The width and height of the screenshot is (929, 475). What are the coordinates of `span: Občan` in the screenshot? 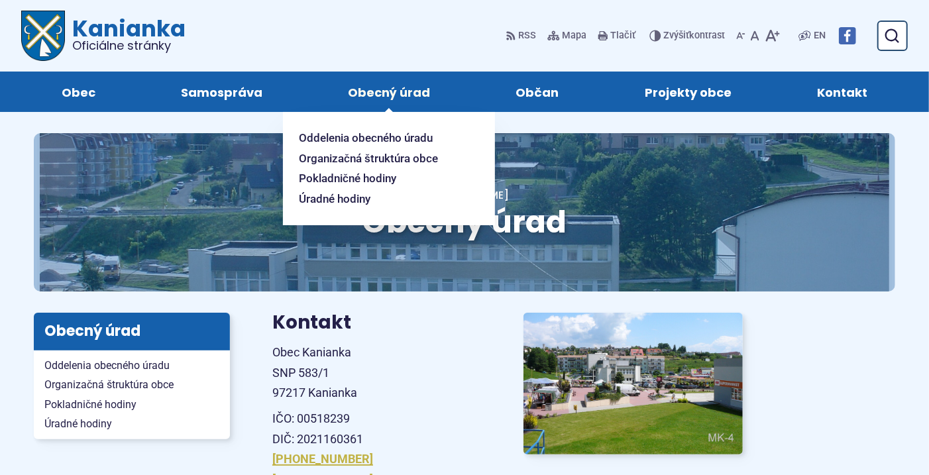 It's located at (538, 91).